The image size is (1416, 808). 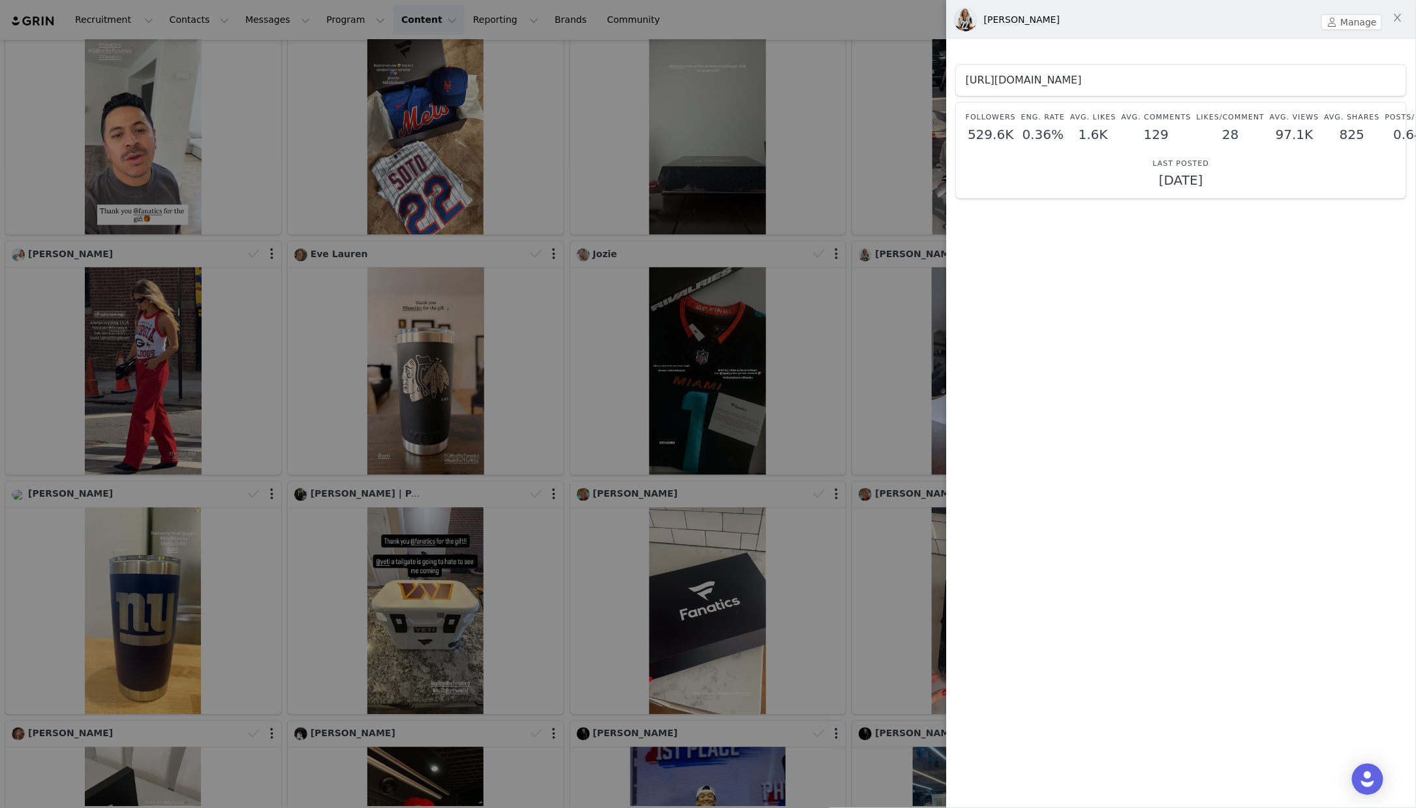 I want to click on p: 97.1K, so click(x=1294, y=134).